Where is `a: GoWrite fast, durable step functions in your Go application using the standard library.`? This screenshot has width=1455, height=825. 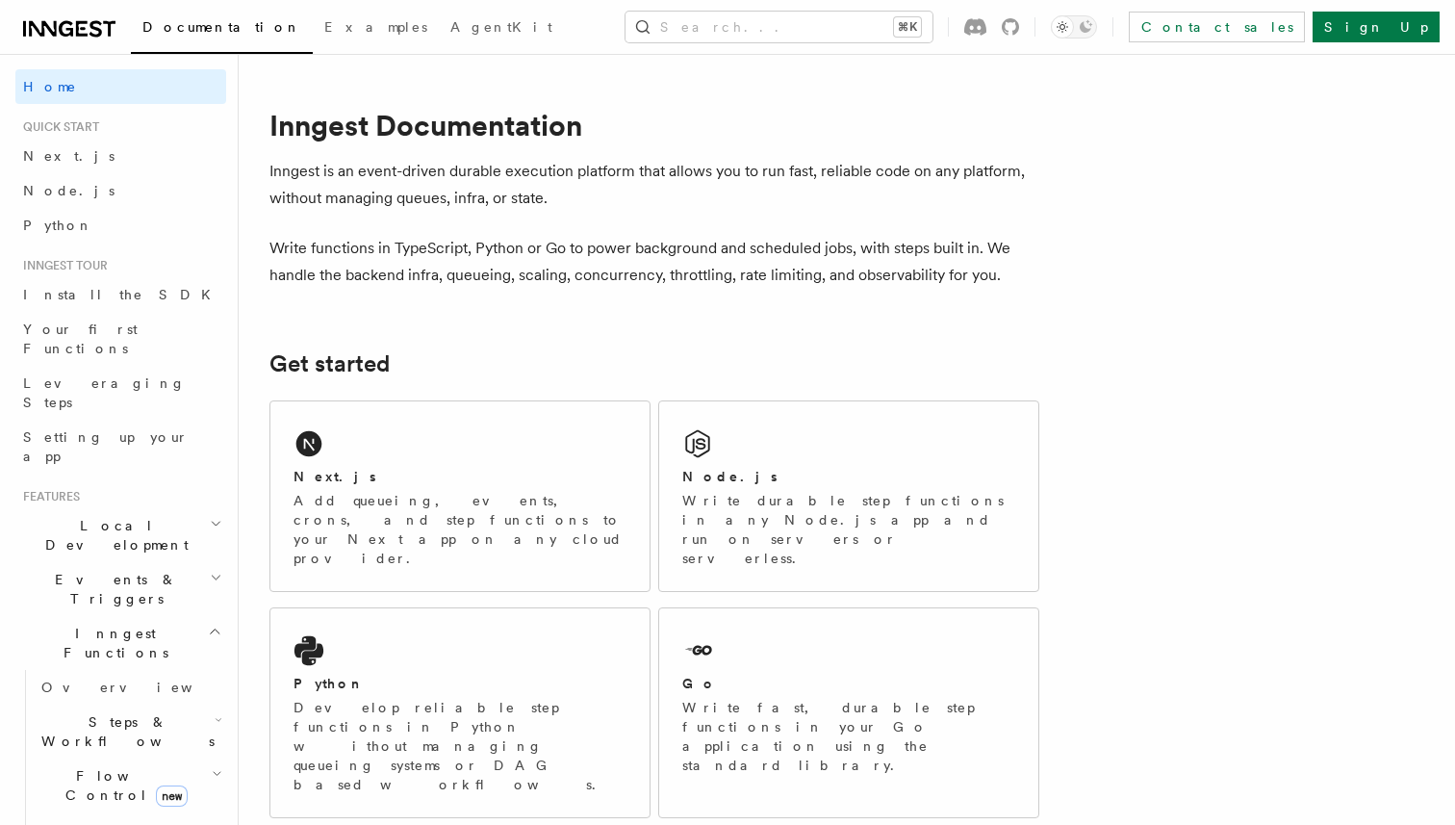 a: GoWrite fast, durable step functions in your Go application using the standard library. is located at coordinates (849, 712).